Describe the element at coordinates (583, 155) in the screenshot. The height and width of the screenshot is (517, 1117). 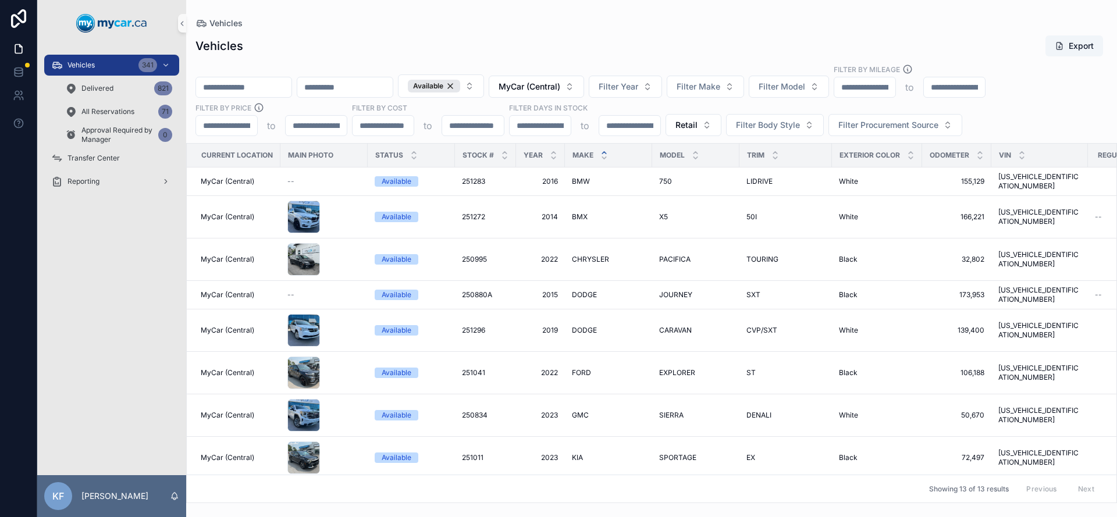
I see `span: Make` at that location.